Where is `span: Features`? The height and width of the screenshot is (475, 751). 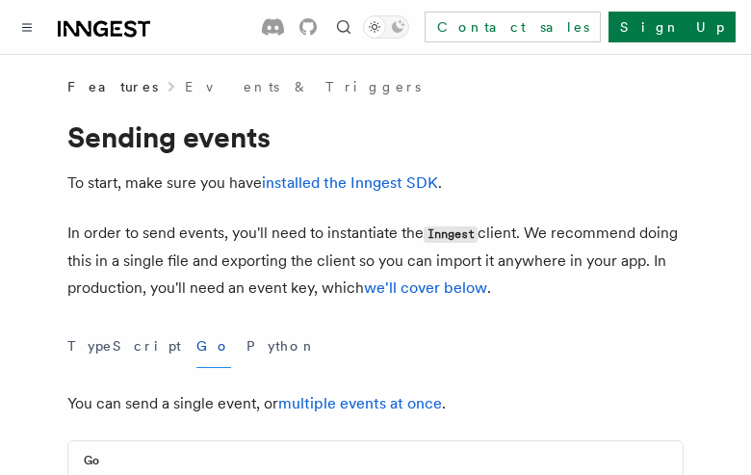 span: Features is located at coordinates (113, 87).